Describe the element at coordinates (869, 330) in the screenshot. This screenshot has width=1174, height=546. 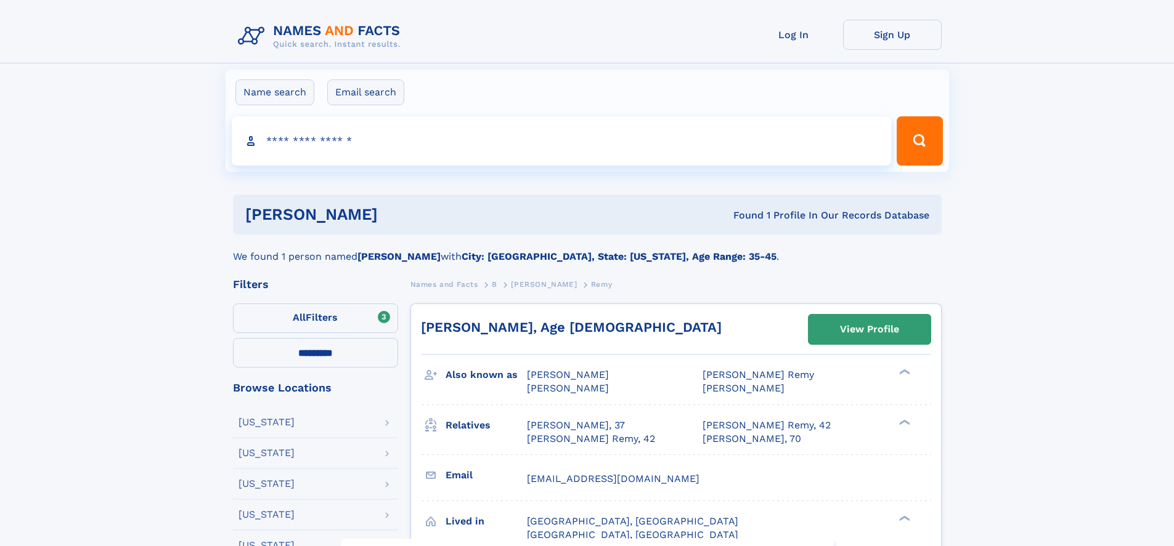
I see `div: View Profile` at that location.